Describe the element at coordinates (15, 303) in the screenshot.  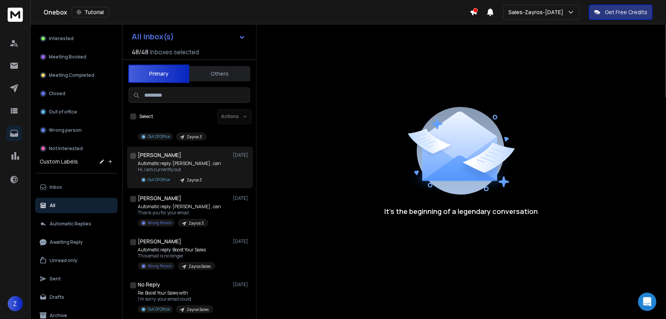
I see `button: Z` at that location.